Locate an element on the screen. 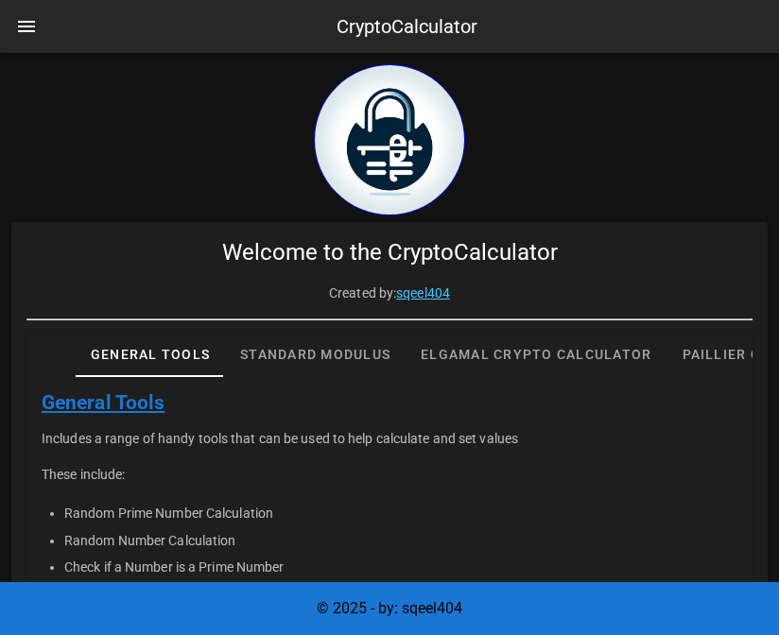 This screenshot has height=635, width=779. a: General Tools is located at coordinates (103, 403).